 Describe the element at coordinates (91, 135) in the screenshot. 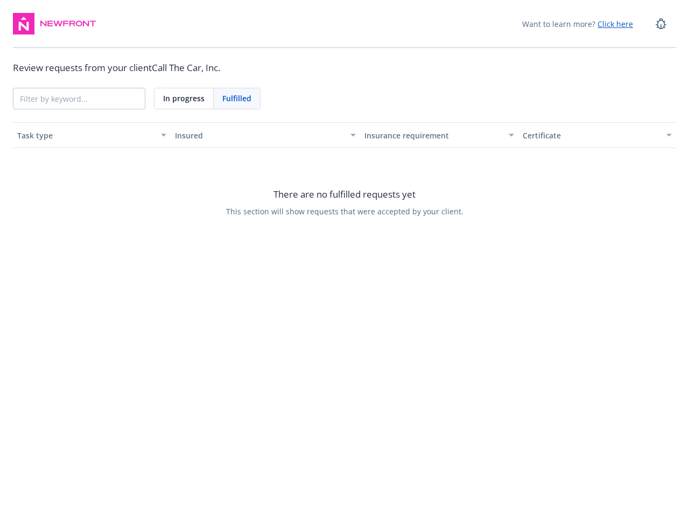

I see `button: Task type` at that location.